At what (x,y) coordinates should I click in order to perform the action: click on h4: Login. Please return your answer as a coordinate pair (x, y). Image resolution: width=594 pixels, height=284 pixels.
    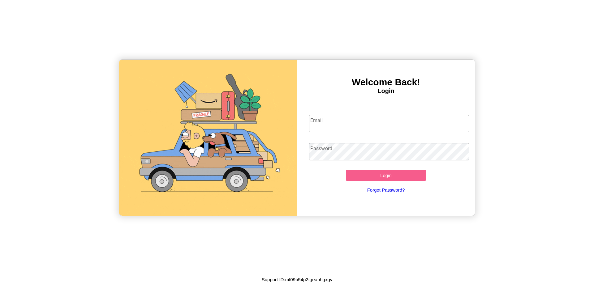
    Looking at the image, I should click on (386, 91).